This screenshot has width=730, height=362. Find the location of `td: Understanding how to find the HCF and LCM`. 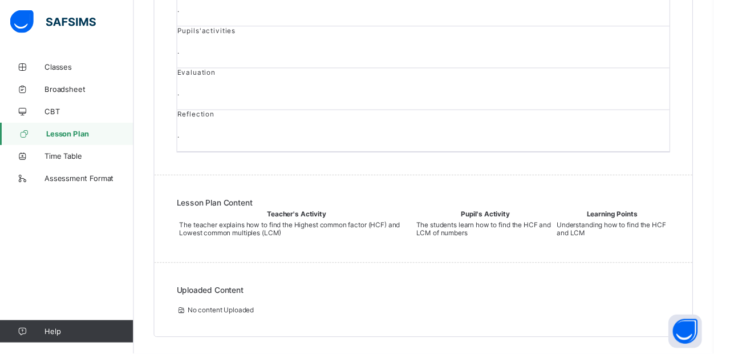

td: Understanding how to find the HCF and LCM is located at coordinates (627, 234).